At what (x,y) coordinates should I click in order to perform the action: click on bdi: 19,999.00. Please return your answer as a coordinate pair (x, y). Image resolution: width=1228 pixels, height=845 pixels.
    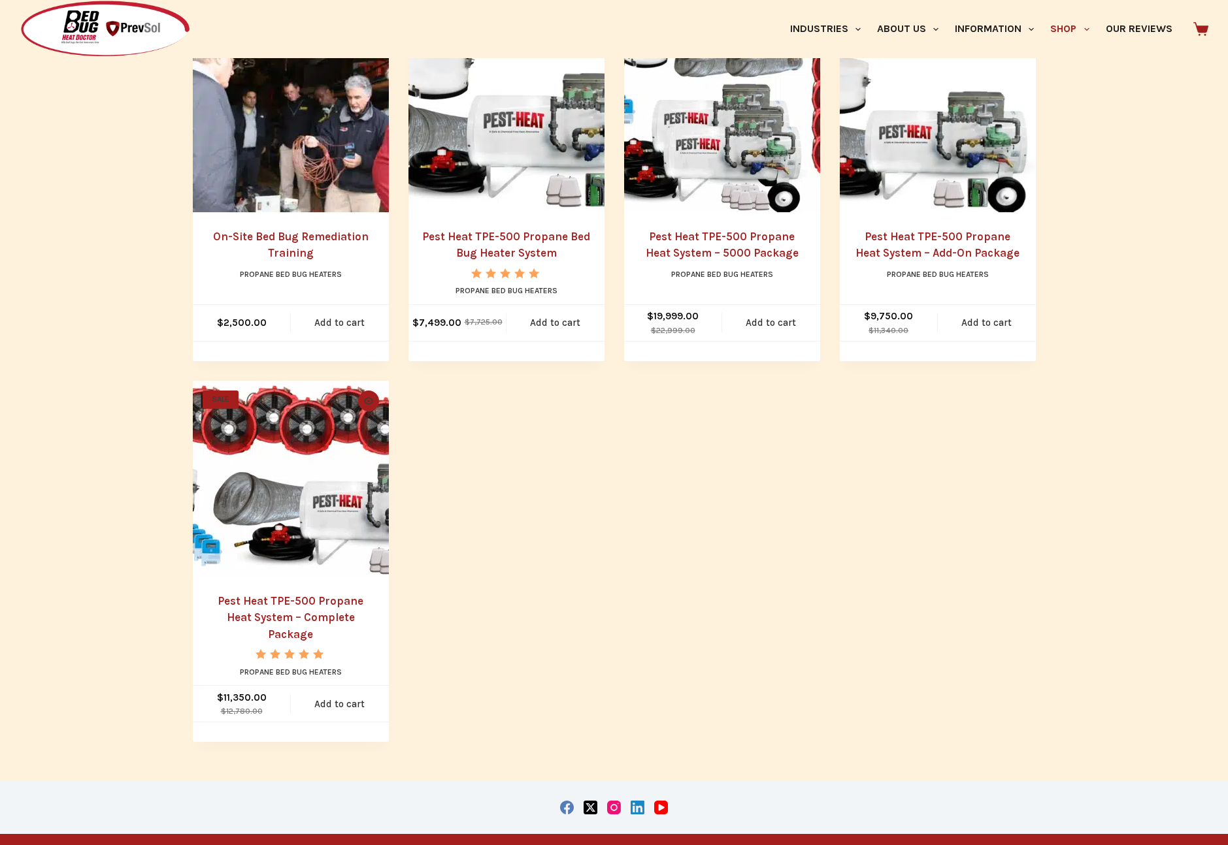
    Looking at the image, I should click on (672, 316).